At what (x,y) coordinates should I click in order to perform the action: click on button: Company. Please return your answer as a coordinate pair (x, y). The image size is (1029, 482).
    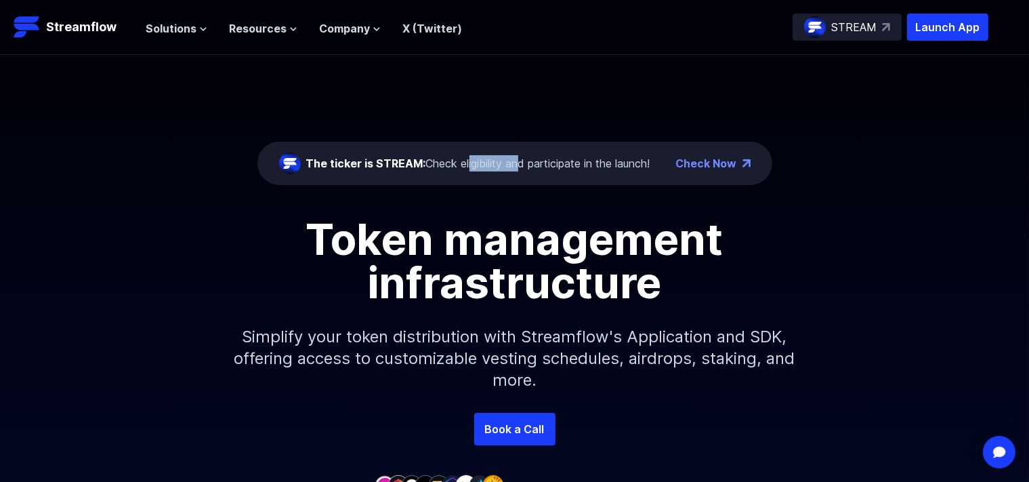
    Looking at the image, I should click on (349, 28).